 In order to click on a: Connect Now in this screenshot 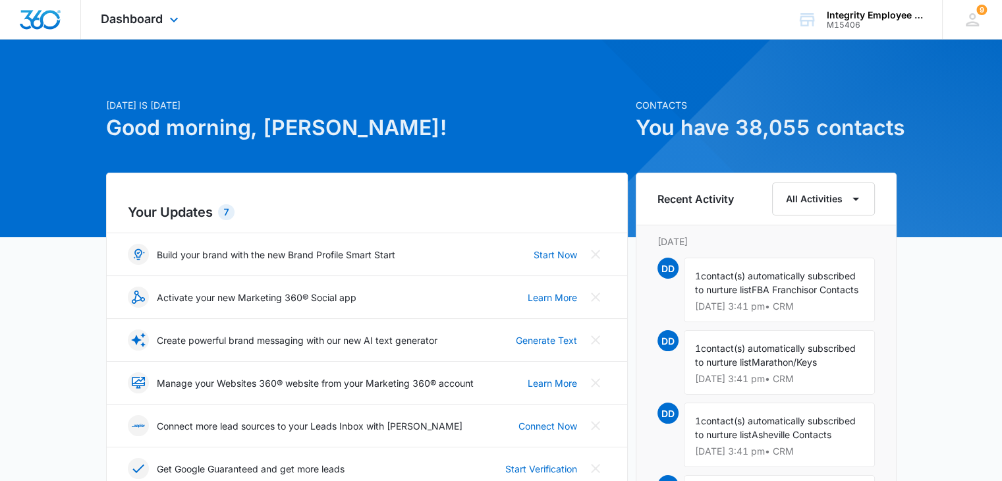, I will do `click(548, 426)`.